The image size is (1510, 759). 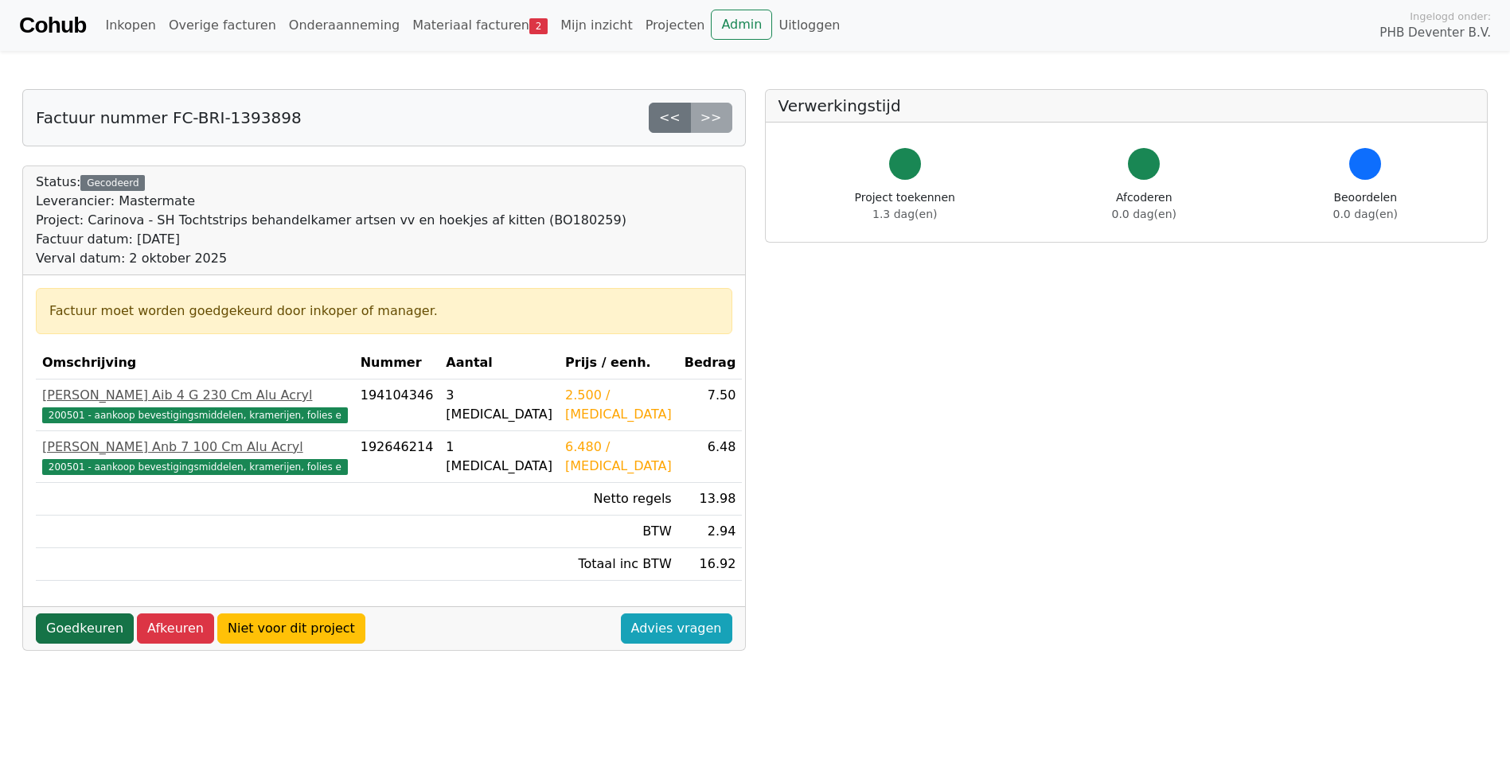 What do you see at coordinates (618, 499) in the screenshot?
I see `td: Netto regels` at bounding box center [618, 499].